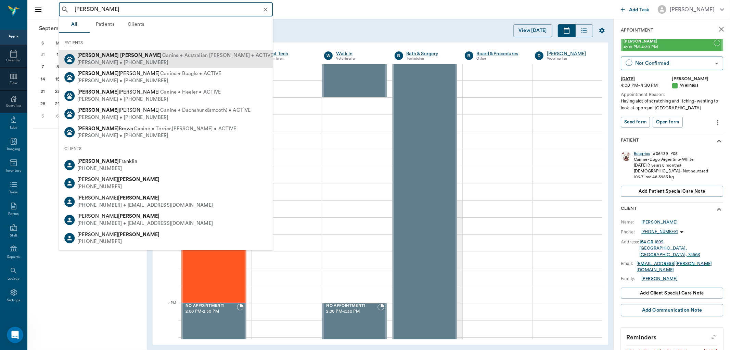 The image size is (730, 350). Describe the element at coordinates (501, 59) in the screenshot. I see `div: Other` at that location.